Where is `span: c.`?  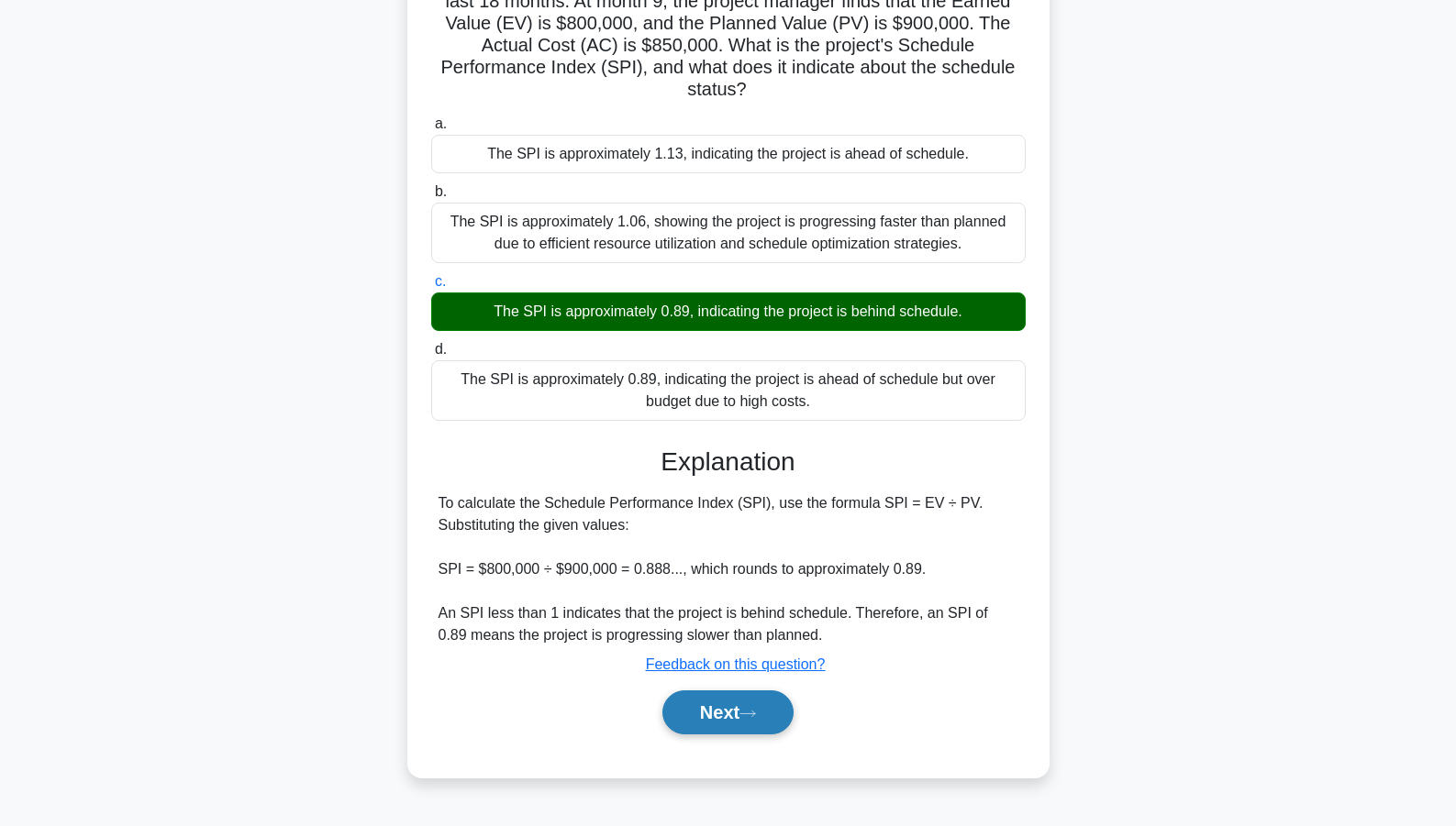
span: c. is located at coordinates (440, 281).